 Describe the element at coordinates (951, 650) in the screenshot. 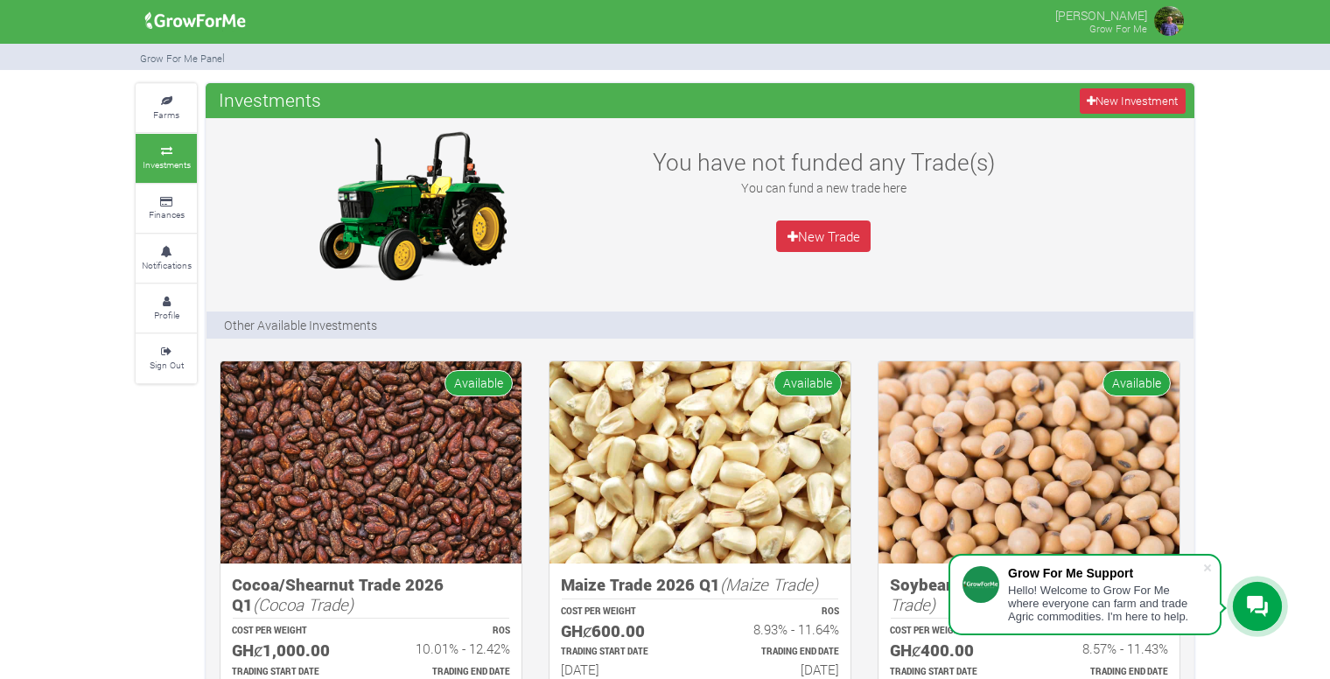

I see `h5: GHȼ400.00` at that location.